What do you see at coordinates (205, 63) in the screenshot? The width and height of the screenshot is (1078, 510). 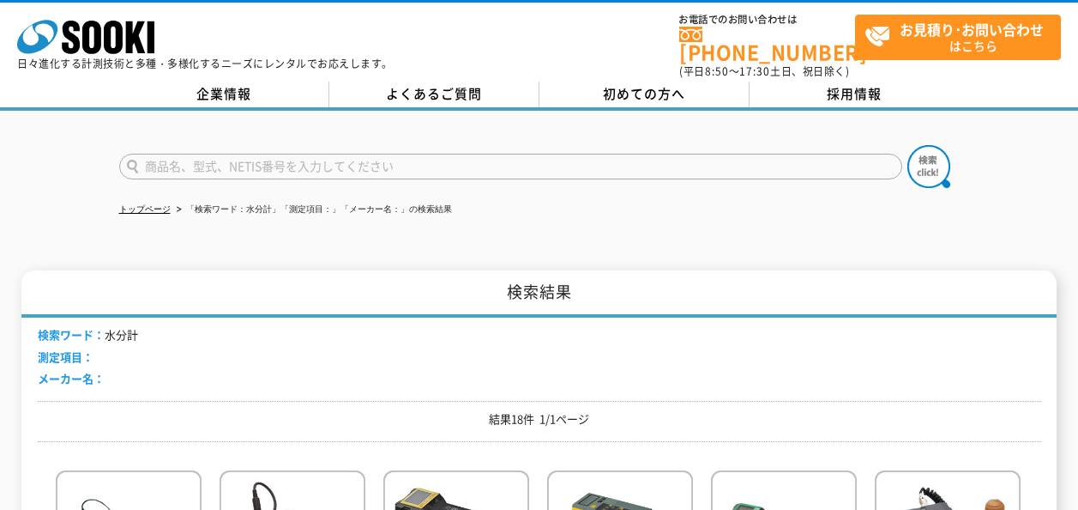 I see `p: 日々進化する計測技術と多種・多様化するニーズにレンタルでお応えします。` at bounding box center [205, 63].